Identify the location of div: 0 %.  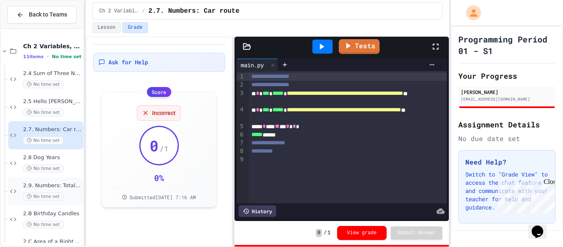
(159, 178).